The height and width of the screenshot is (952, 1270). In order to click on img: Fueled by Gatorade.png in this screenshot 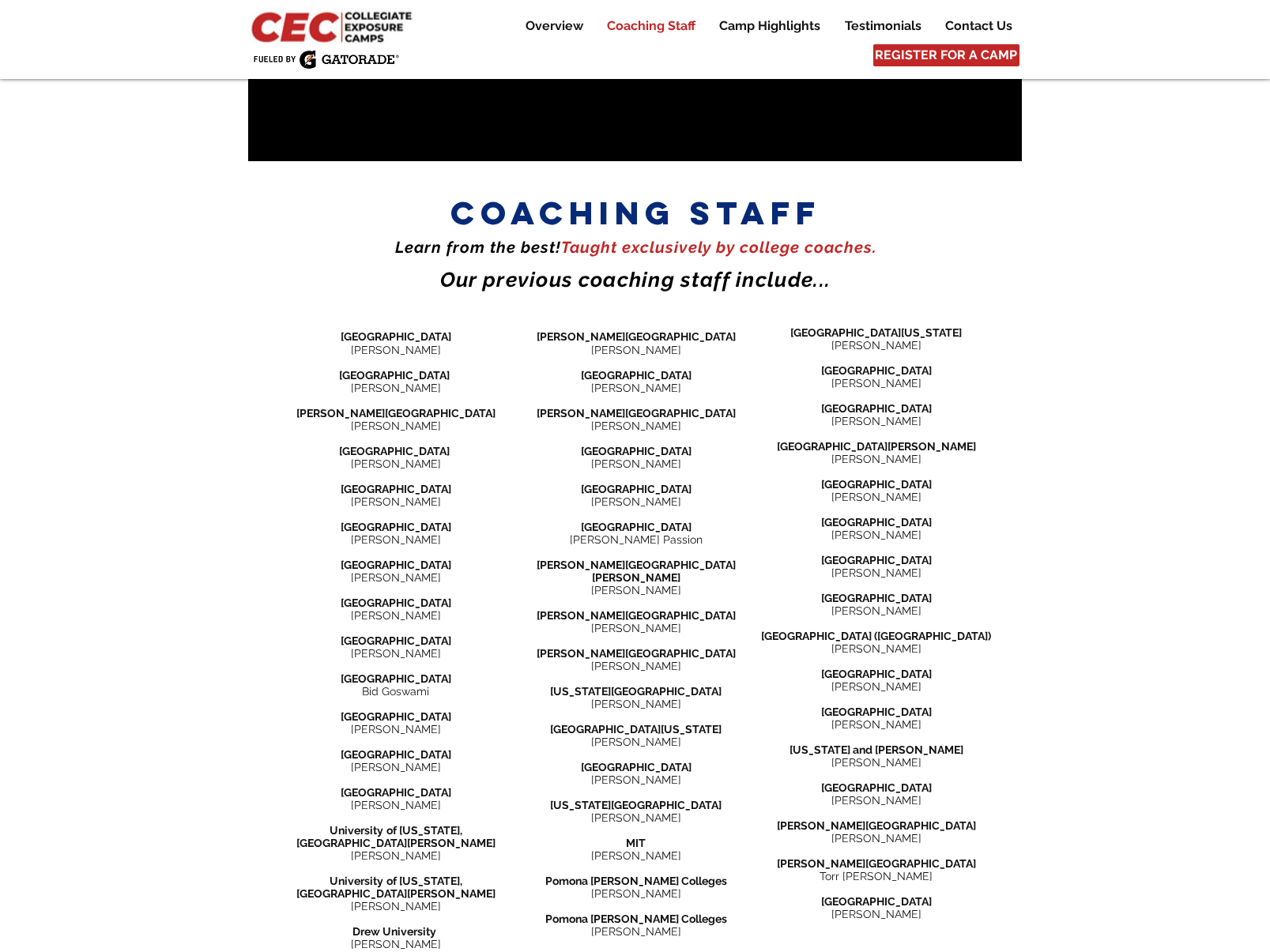, I will do `click(326, 59)`.